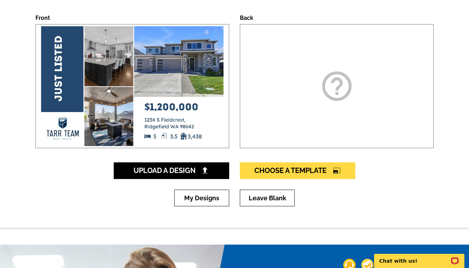  Describe the element at coordinates (132, 86) in the screenshot. I see `img: large-thumb.jpg` at that location.